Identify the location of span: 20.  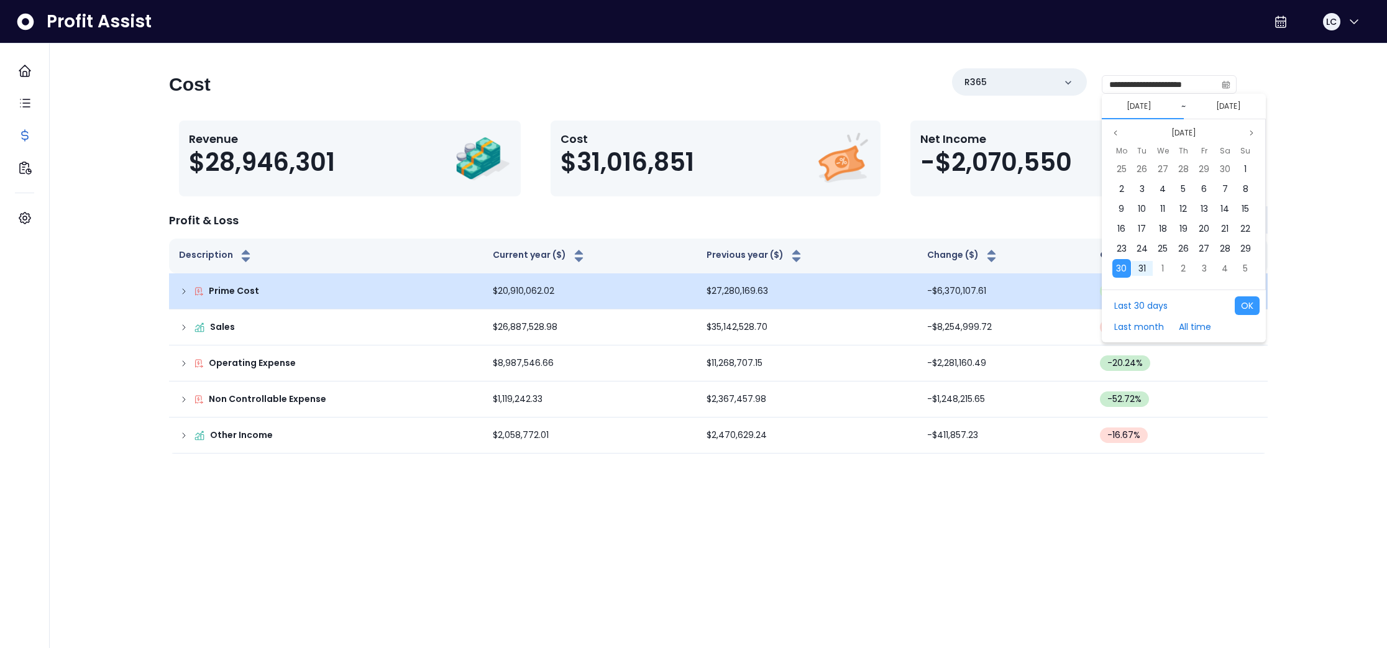
(1204, 229).